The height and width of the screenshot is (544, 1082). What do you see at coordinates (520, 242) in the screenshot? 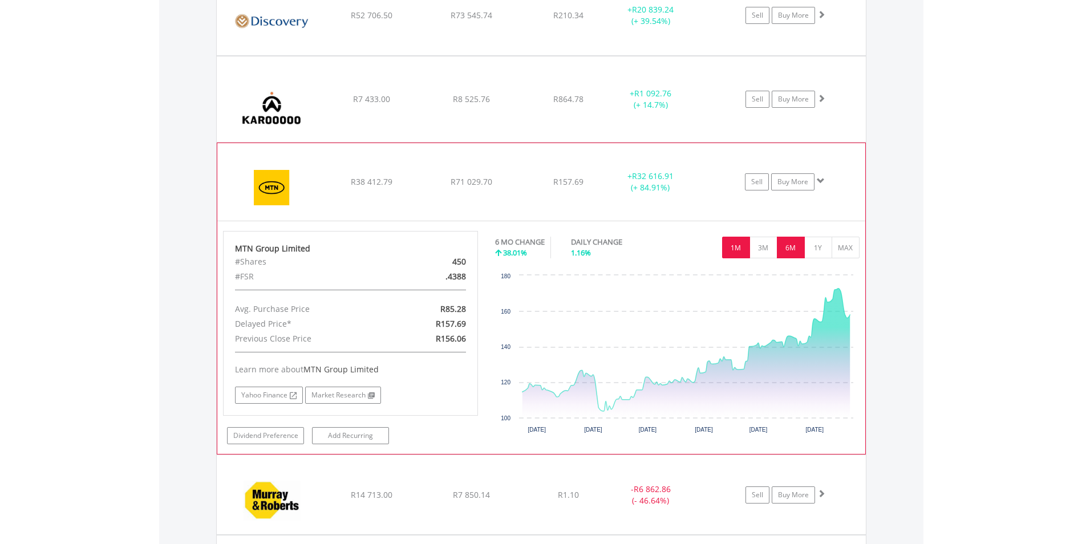
I see `div: 6 MO CHANGE` at bounding box center [520, 242].